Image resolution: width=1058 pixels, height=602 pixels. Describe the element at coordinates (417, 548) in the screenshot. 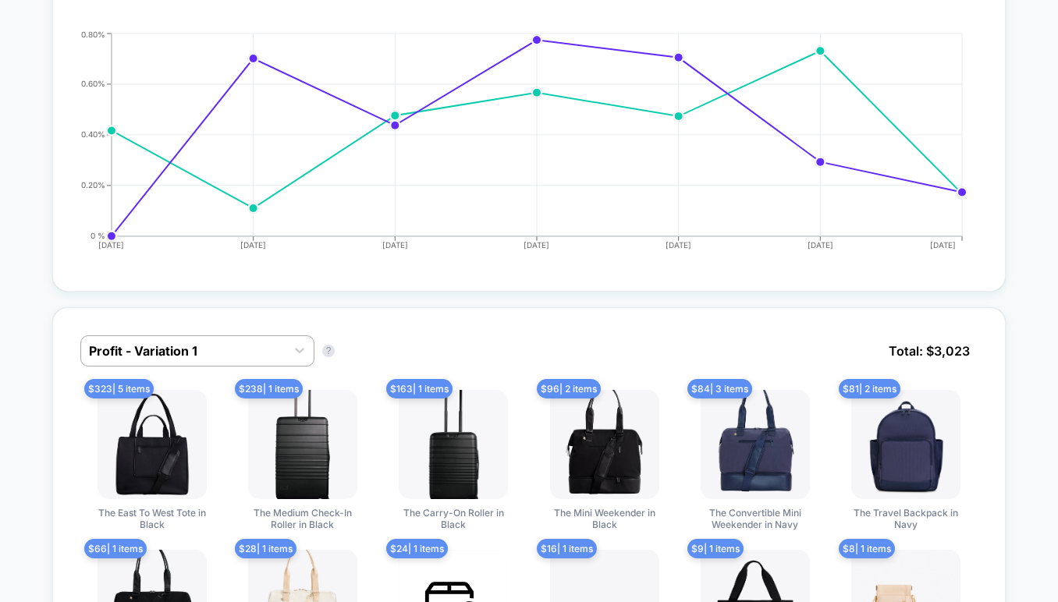

I see `span: $ 24 | 1 items` at that location.